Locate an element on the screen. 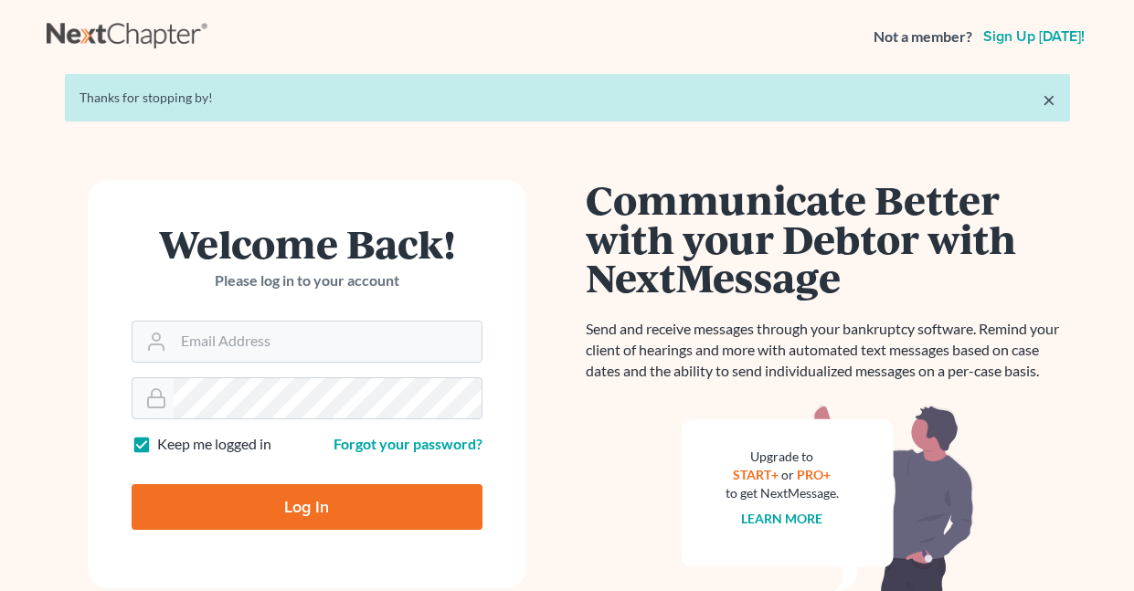 This screenshot has width=1134, height=591. h1: Welcome Back! is located at coordinates (307, 243).